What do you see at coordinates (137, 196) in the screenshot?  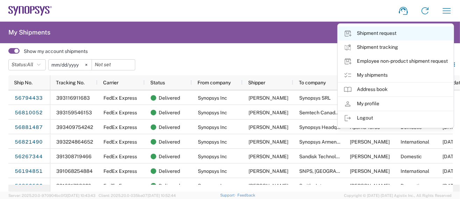 I see `span: Client: 2025.20.0-035ba07` at bounding box center [137, 196].